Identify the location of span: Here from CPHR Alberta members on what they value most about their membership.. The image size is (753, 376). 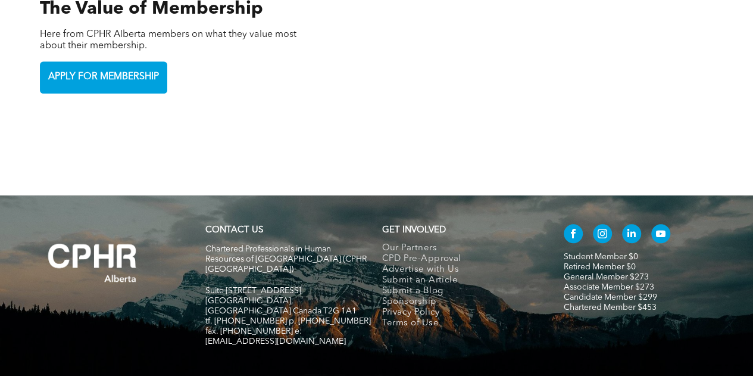
(168, 40).